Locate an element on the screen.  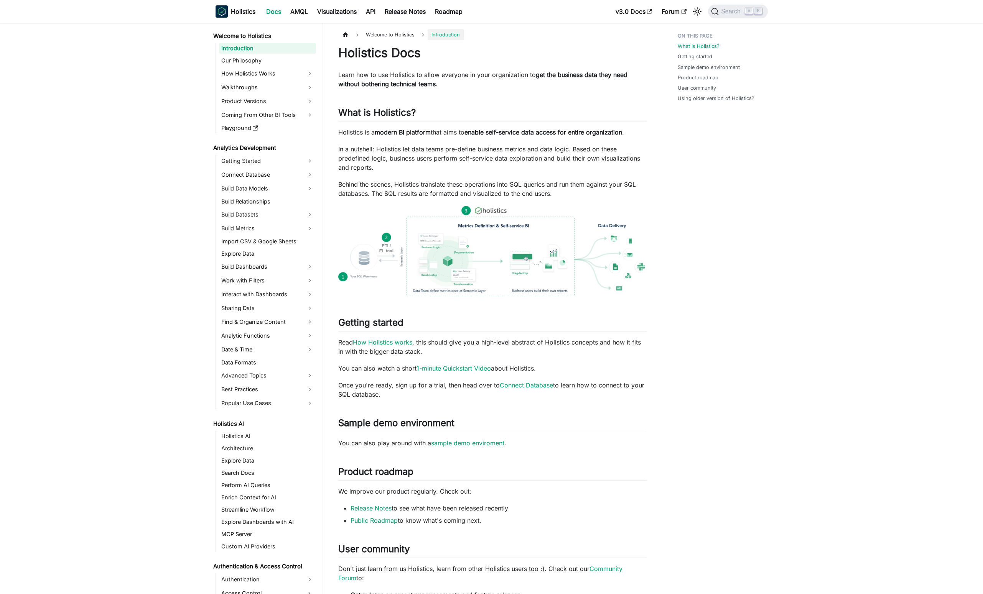
a: AMQL is located at coordinates (299, 12).